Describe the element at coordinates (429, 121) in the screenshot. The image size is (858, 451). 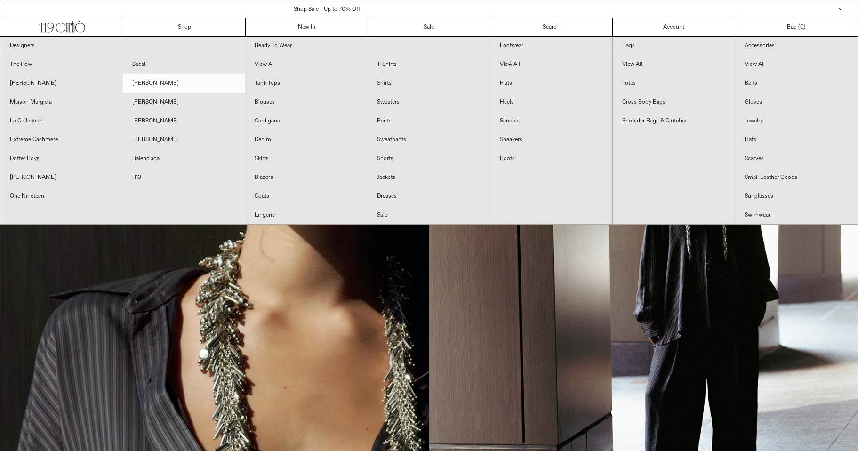
I see `a: Pants` at that location.